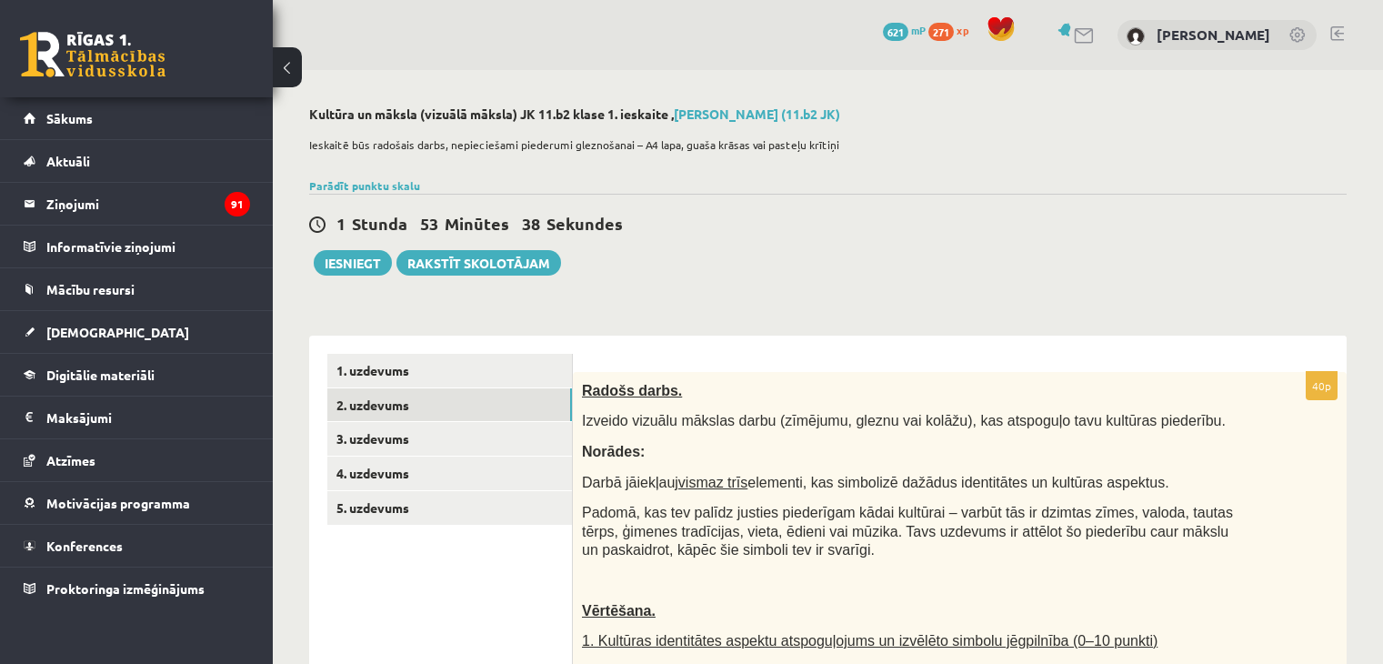 The width and height of the screenshot is (1383, 664). Describe the element at coordinates (237, 204) in the screenshot. I see `i: 91` at that location.